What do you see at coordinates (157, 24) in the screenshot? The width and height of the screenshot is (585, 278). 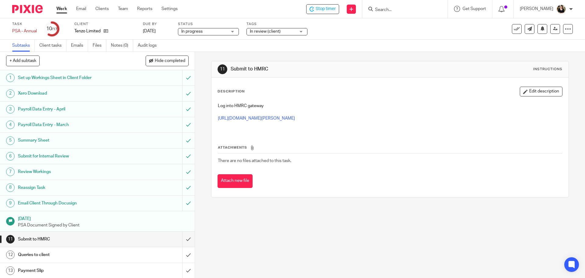 I see `label: Due by` at bounding box center [157, 24].